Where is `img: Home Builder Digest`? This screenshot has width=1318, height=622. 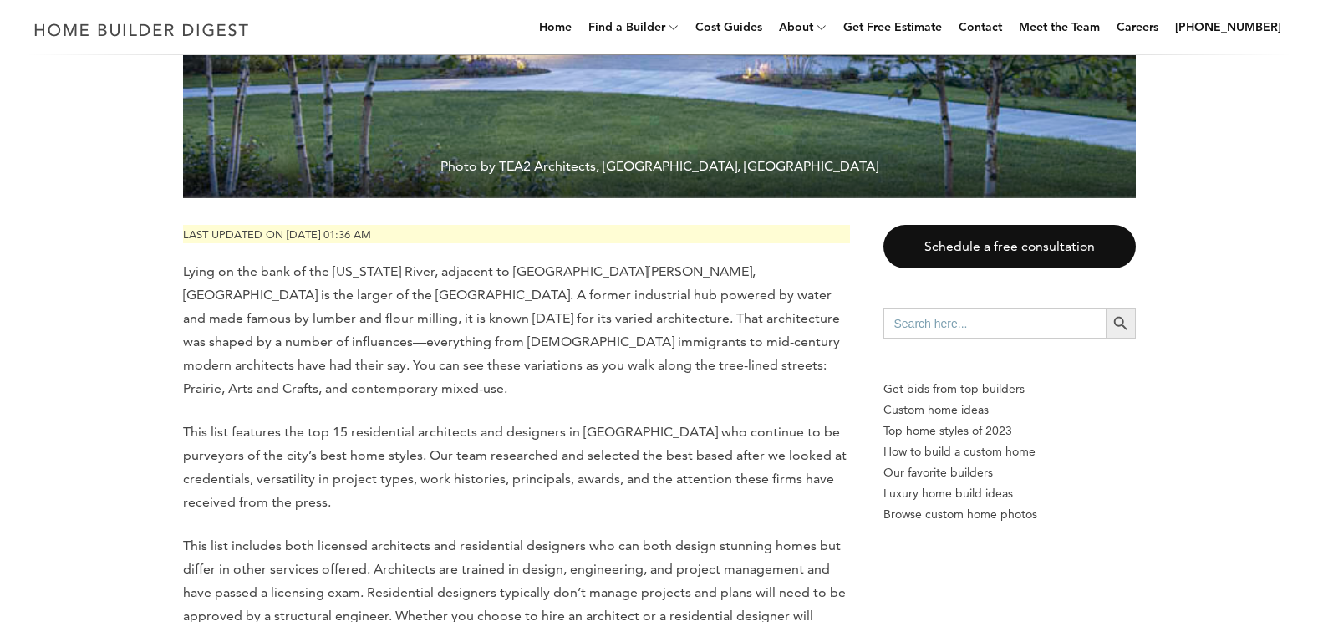
img: Home Builder Digest is located at coordinates (141, 29).